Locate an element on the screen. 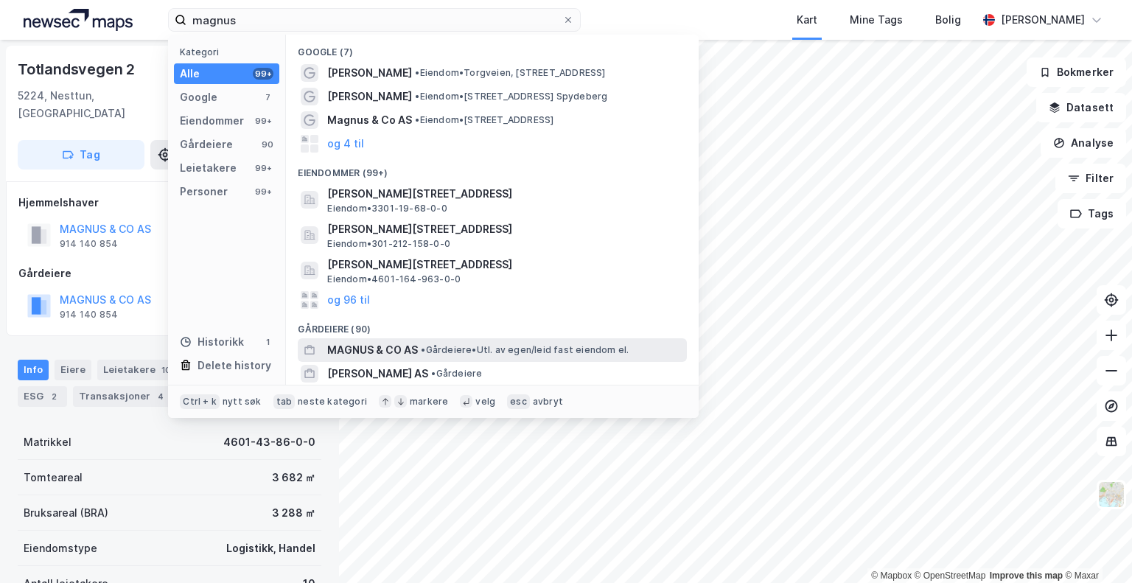  a: Improve this map is located at coordinates (1026, 576).